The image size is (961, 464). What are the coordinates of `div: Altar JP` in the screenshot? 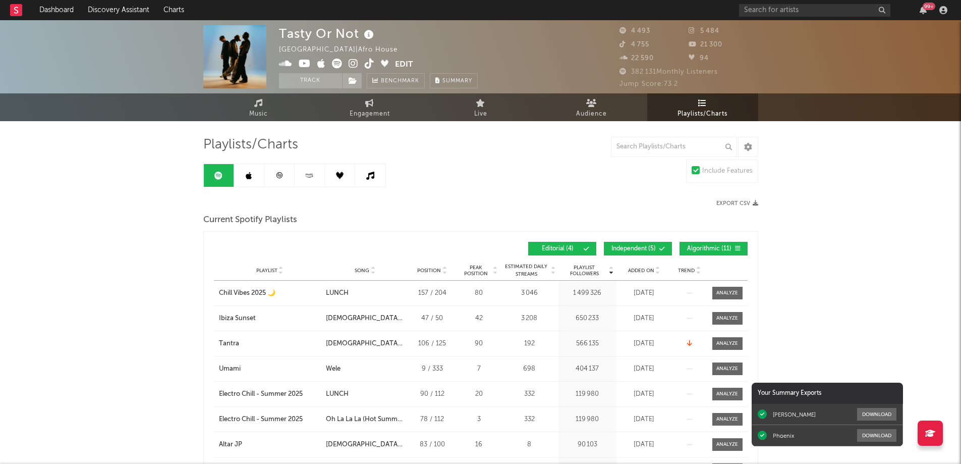 It's located at (231, 445).